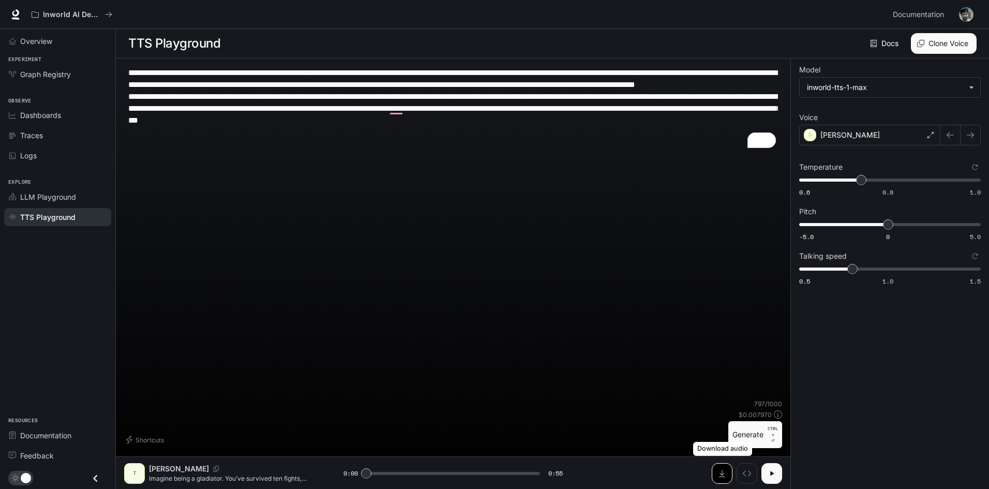  What do you see at coordinates (32, 135) in the screenshot?
I see `span: Traces` at bounding box center [32, 135].